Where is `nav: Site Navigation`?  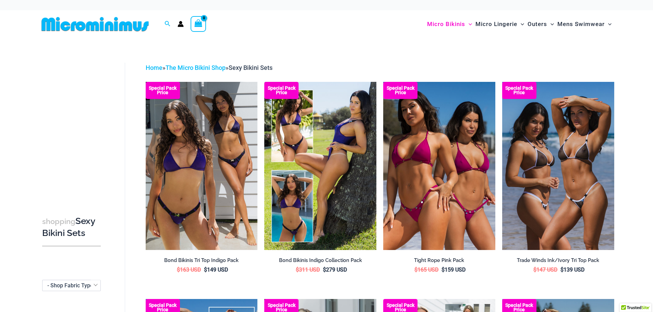 nav: Site Navigation is located at coordinates (520, 24).